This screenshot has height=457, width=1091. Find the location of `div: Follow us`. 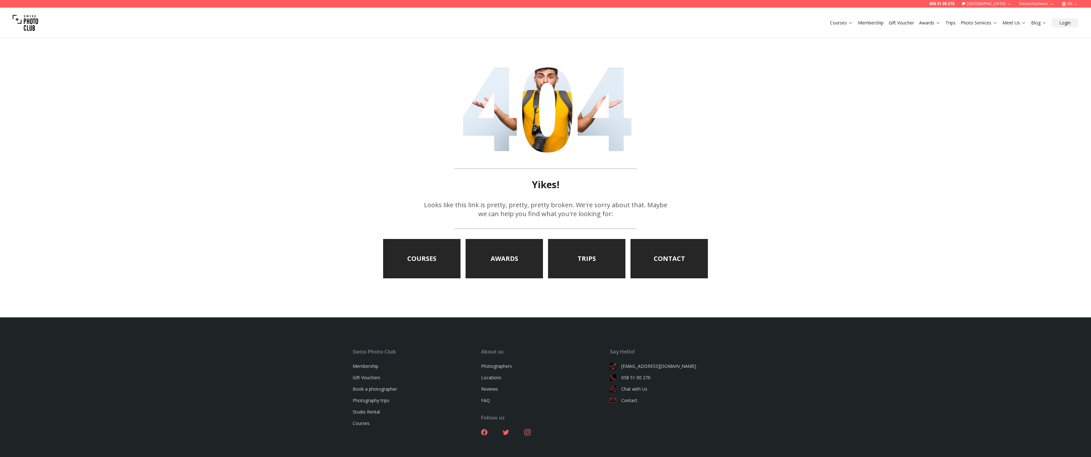

div: Follow us is located at coordinates (545, 417).